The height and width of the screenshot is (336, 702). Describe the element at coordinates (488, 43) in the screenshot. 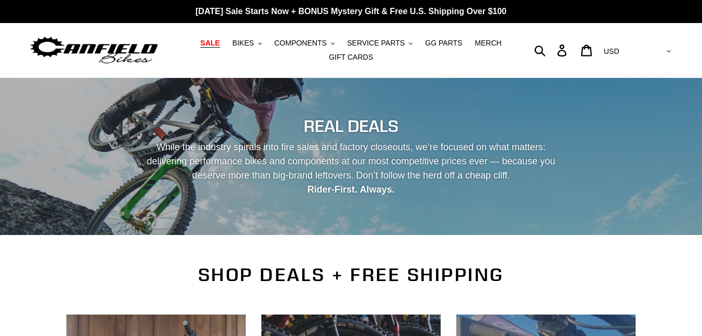

I see `a: MERCH` at that location.